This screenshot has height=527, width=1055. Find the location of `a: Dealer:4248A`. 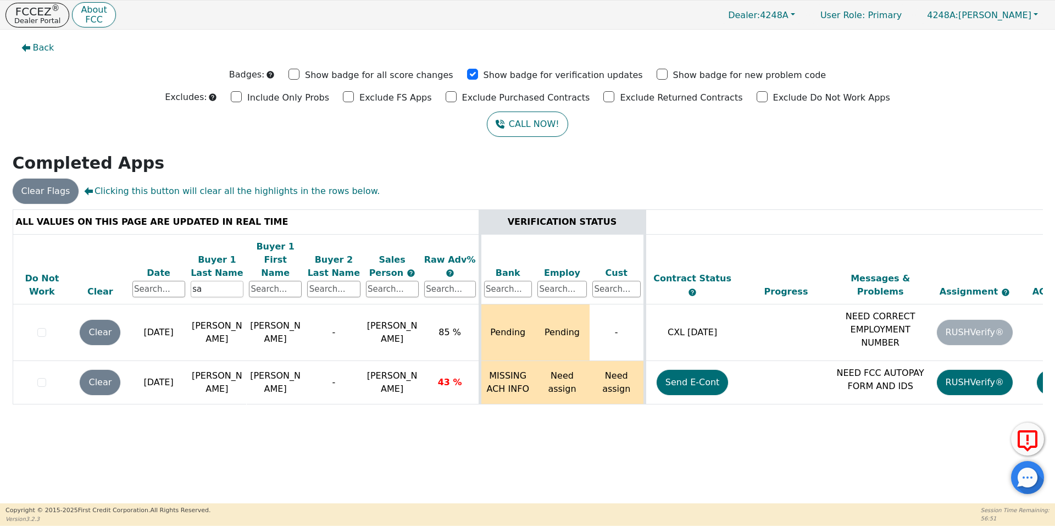

a: Dealer:4248A is located at coordinates (761, 15).